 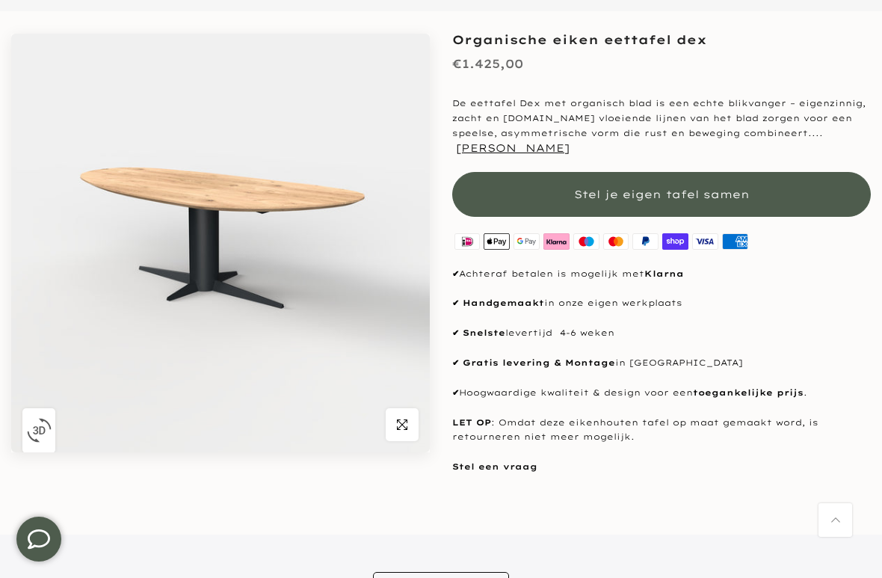 I want to click on strong: Gratis levering & Montage, so click(x=539, y=363).